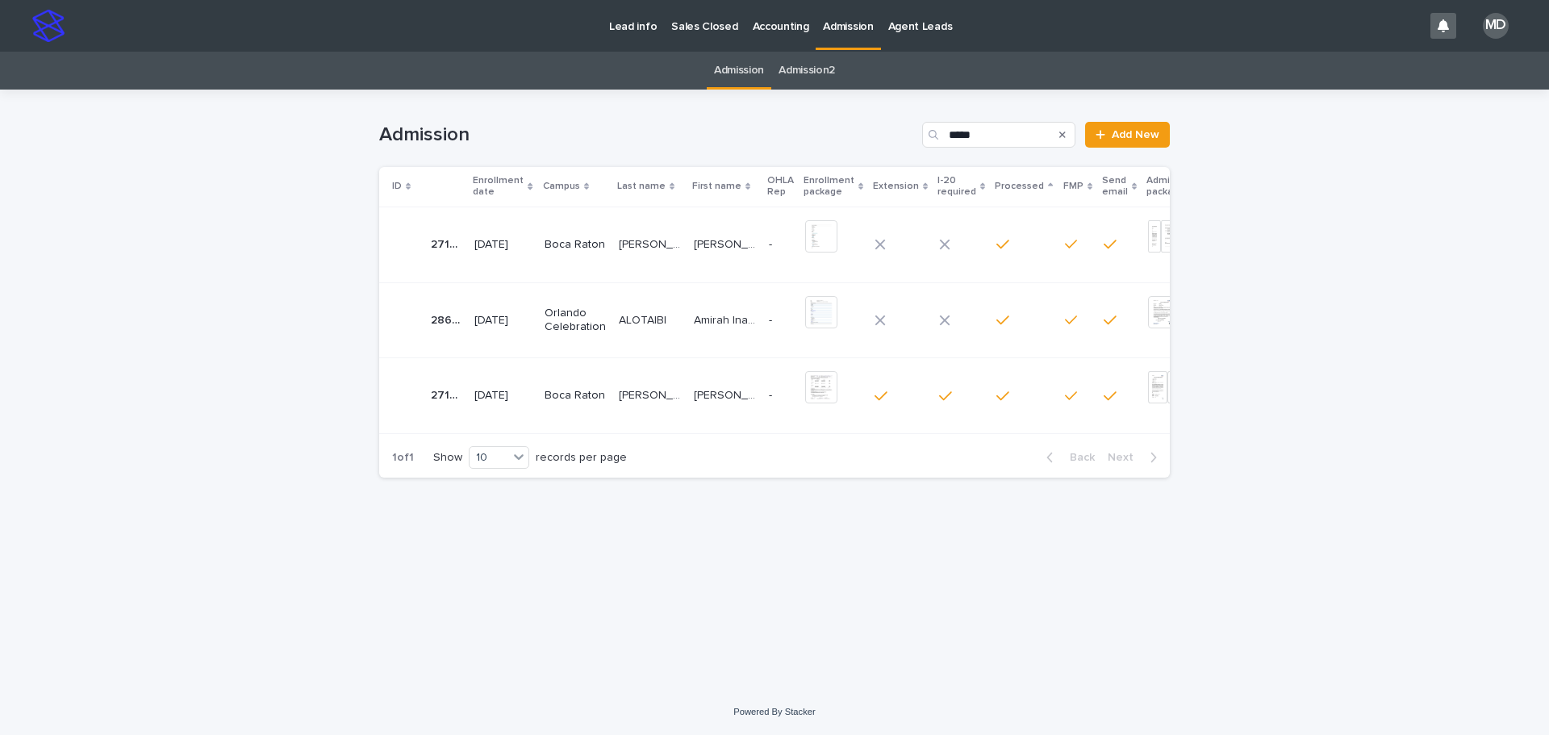 The image size is (1549, 735). I want to click on p: Last name, so click(641, 186).